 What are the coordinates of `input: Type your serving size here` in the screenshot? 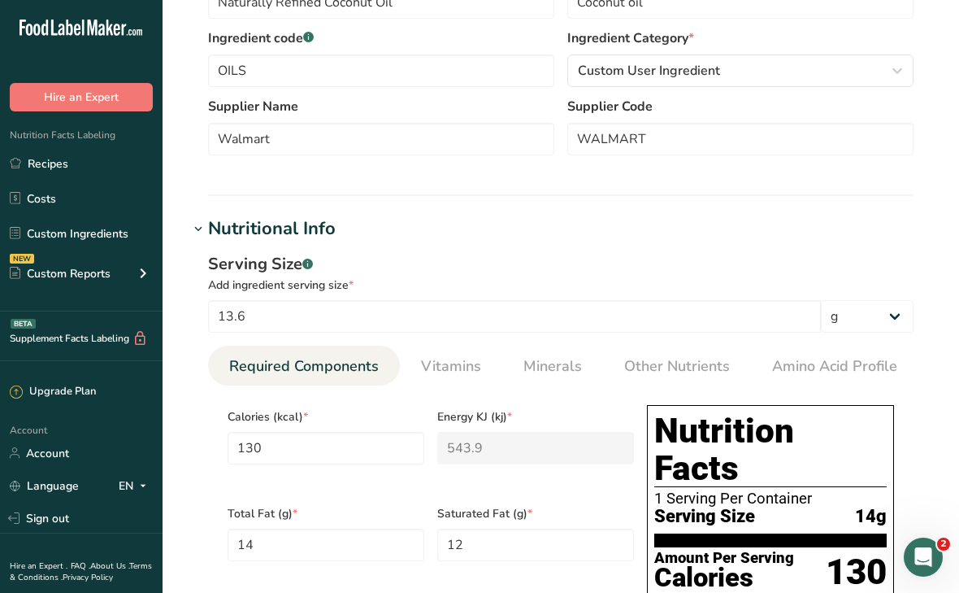 It's located at (514, 316).